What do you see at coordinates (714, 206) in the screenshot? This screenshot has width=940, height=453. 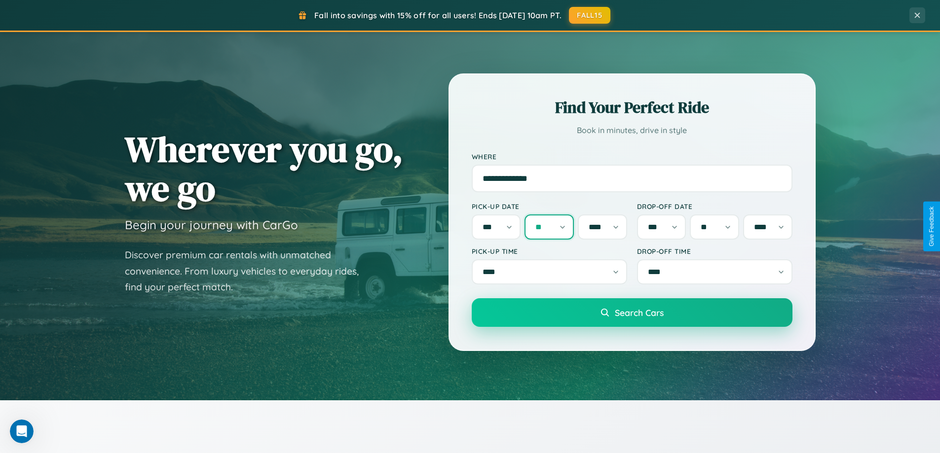 I see `label: Drop-off Date` at bounding box center [714, 206].